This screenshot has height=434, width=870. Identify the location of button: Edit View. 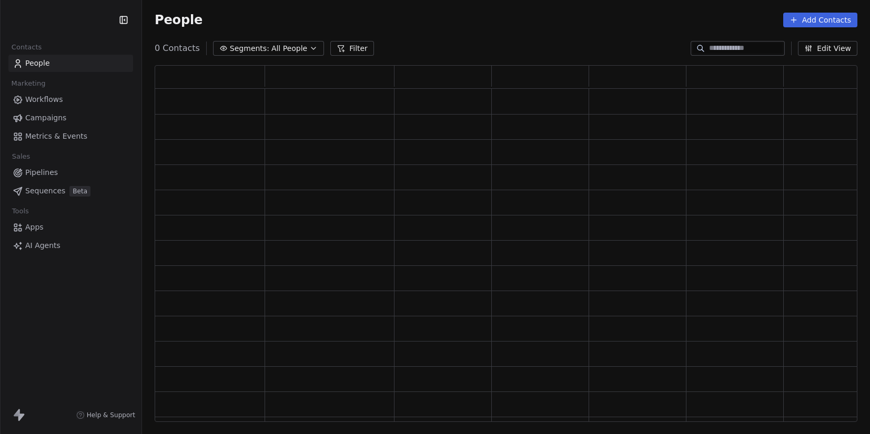
(827, 48).